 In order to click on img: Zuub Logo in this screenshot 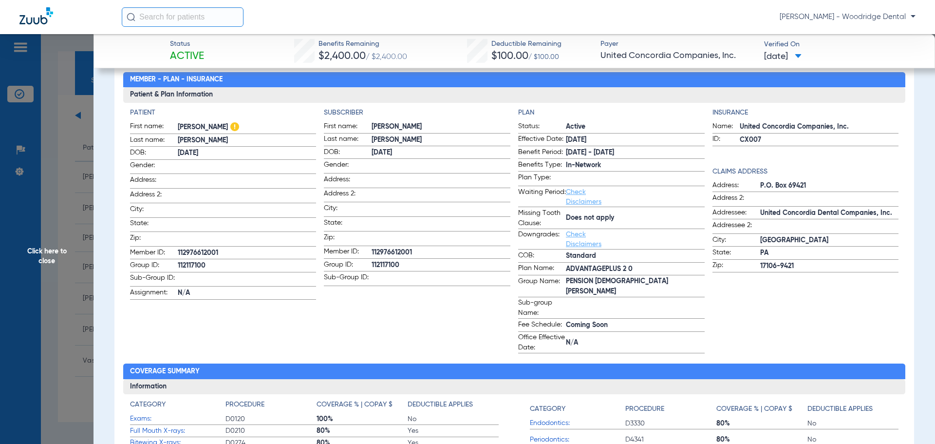, I will do `click(36, 16)`.